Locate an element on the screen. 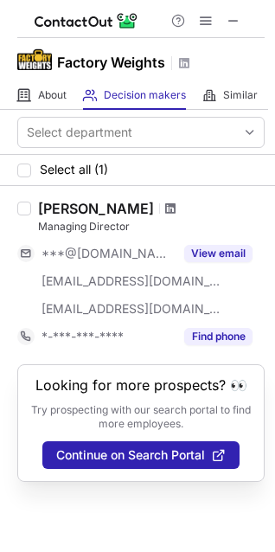 The height and width of the screenshot is (552, 275). span: Decision makers is located at coordinates (145, 95).